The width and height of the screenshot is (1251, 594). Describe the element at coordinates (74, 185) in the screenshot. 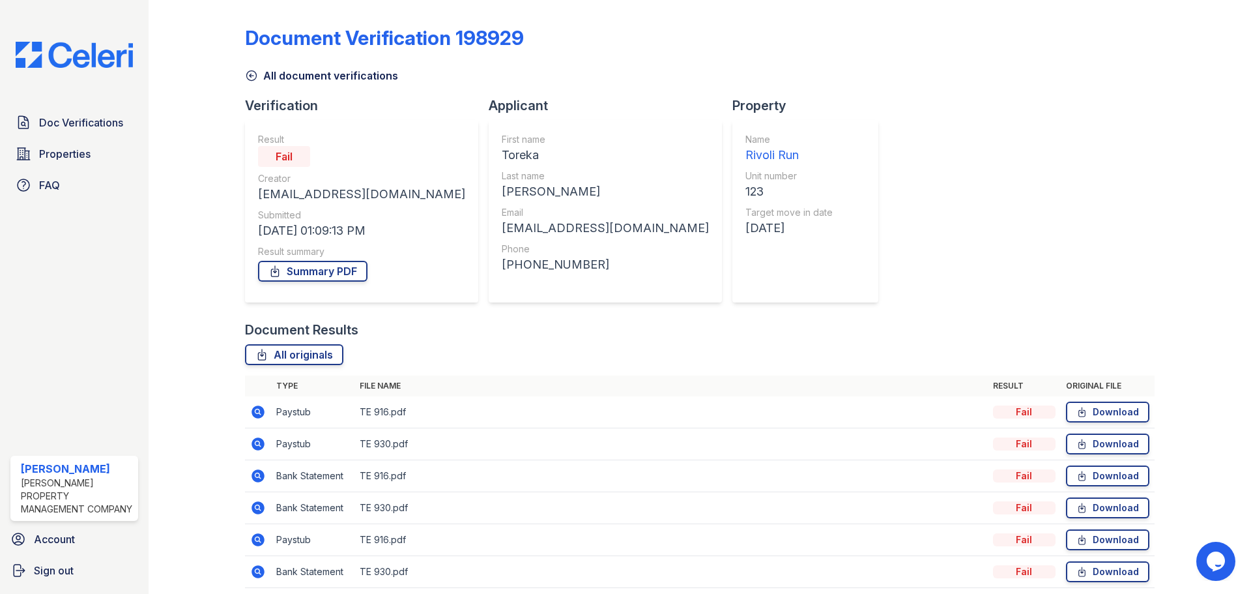

I see `a: FAQ` at that location.